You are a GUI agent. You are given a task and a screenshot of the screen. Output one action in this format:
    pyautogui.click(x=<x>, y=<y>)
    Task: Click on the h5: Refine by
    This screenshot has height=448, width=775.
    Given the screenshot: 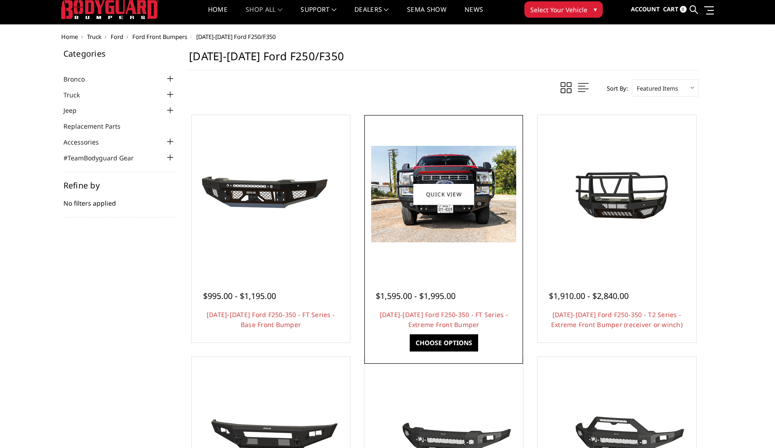 What is the action you would take?
    pyautogui.click(x=120, y=185)
    